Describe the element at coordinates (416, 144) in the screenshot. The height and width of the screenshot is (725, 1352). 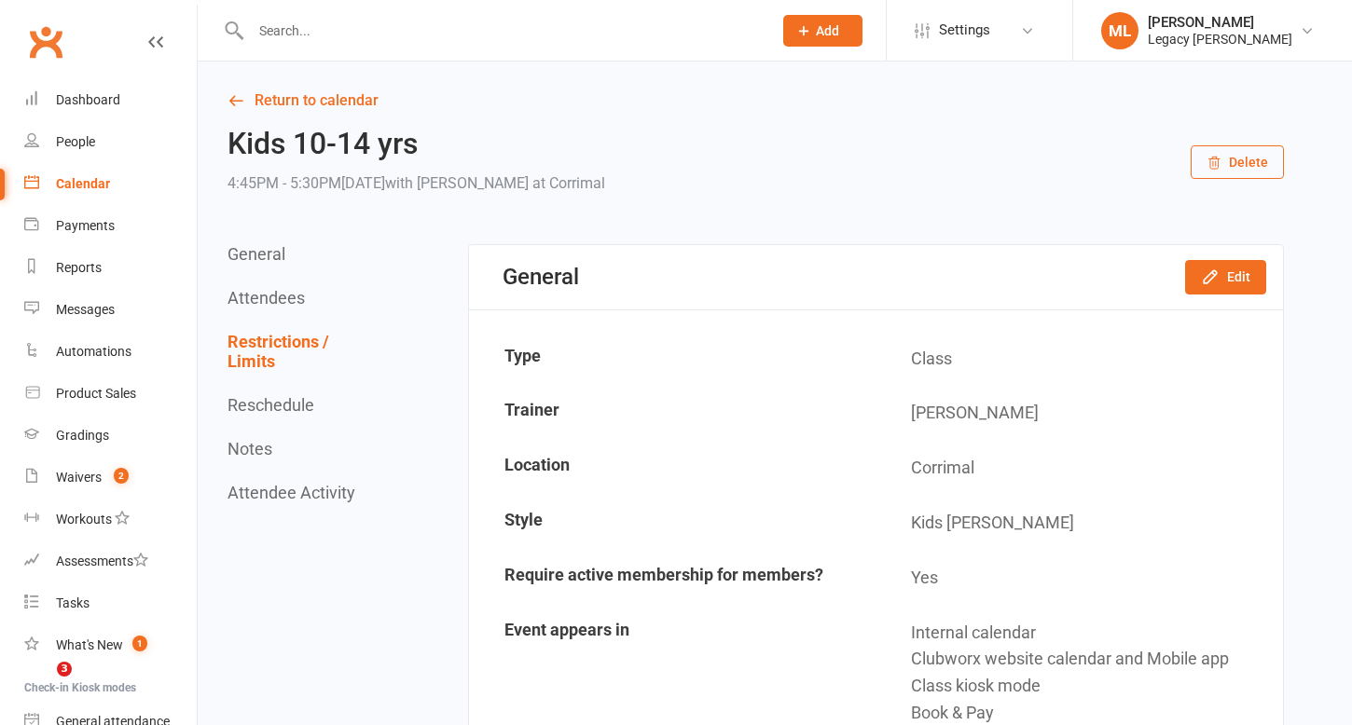
I see `h2: Kids 10-14 yrs` at that location.